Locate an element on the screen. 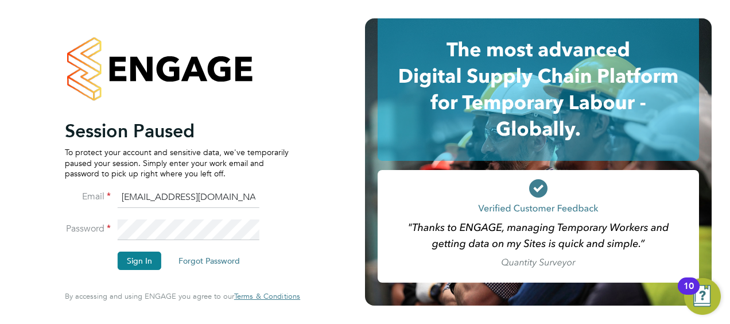 The height and width of the screenshot is (324, 730). label: Password is located at coordinates (88, 228).